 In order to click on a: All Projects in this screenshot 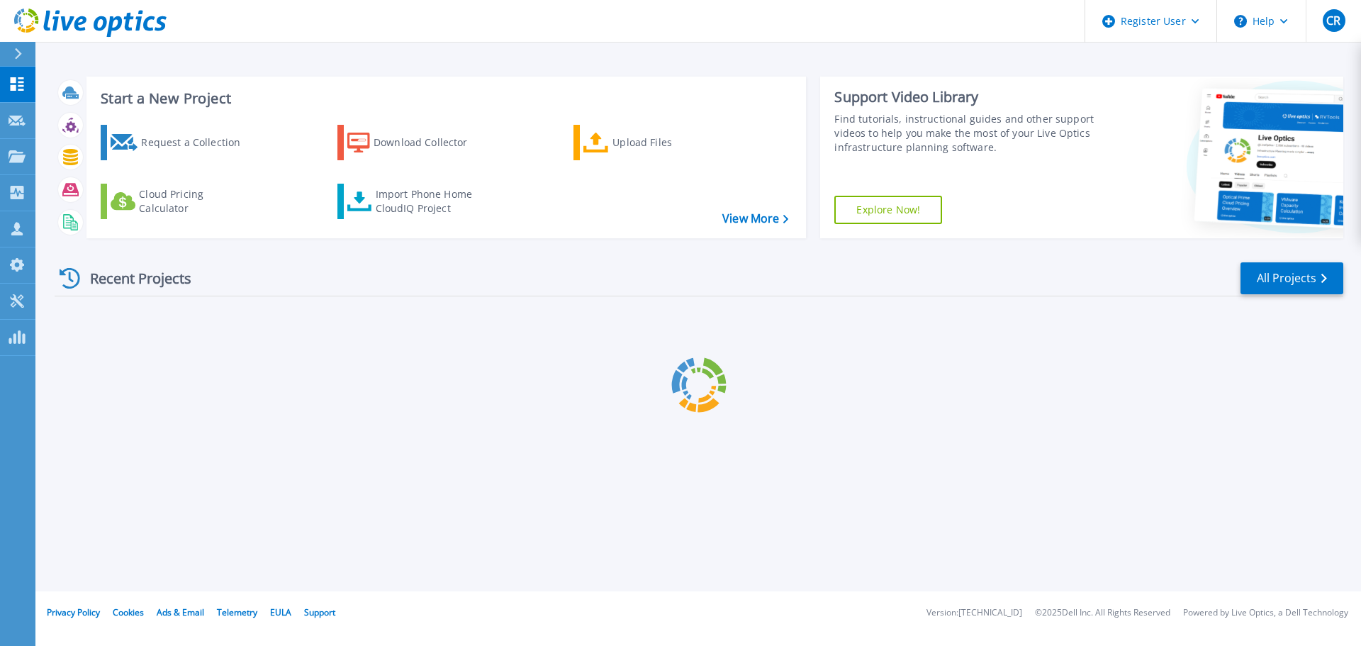, I will do `click(1291, 278)`.